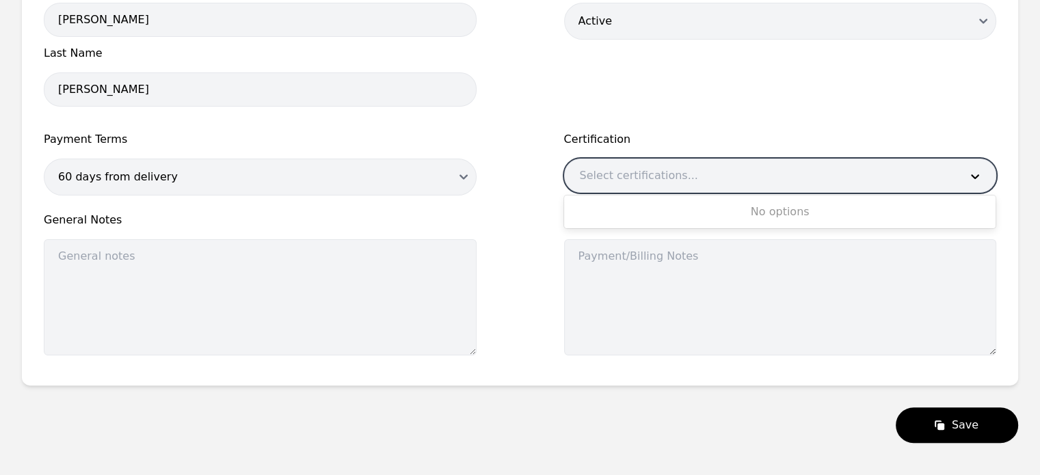 The width and height of the screenshot is (1040, 475). I want to click on div: No options, so click(779, 212).